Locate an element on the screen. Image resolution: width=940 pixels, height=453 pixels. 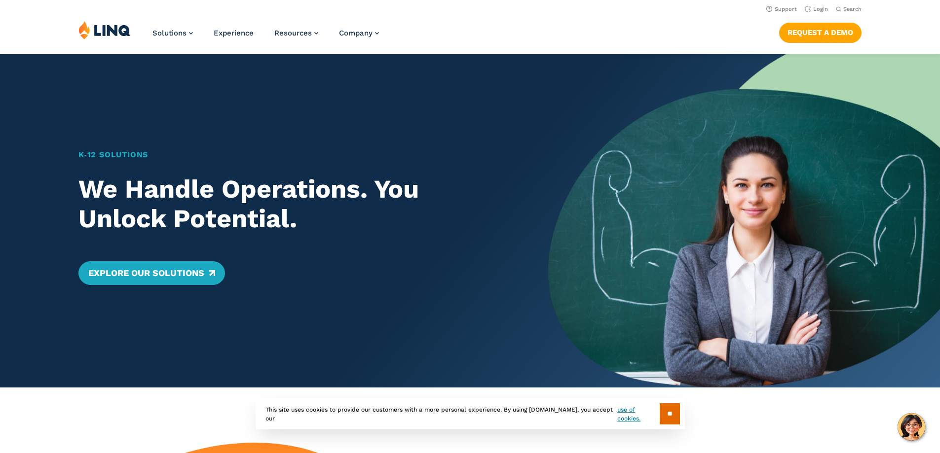
span: Search is located at coordinates (852, 9).